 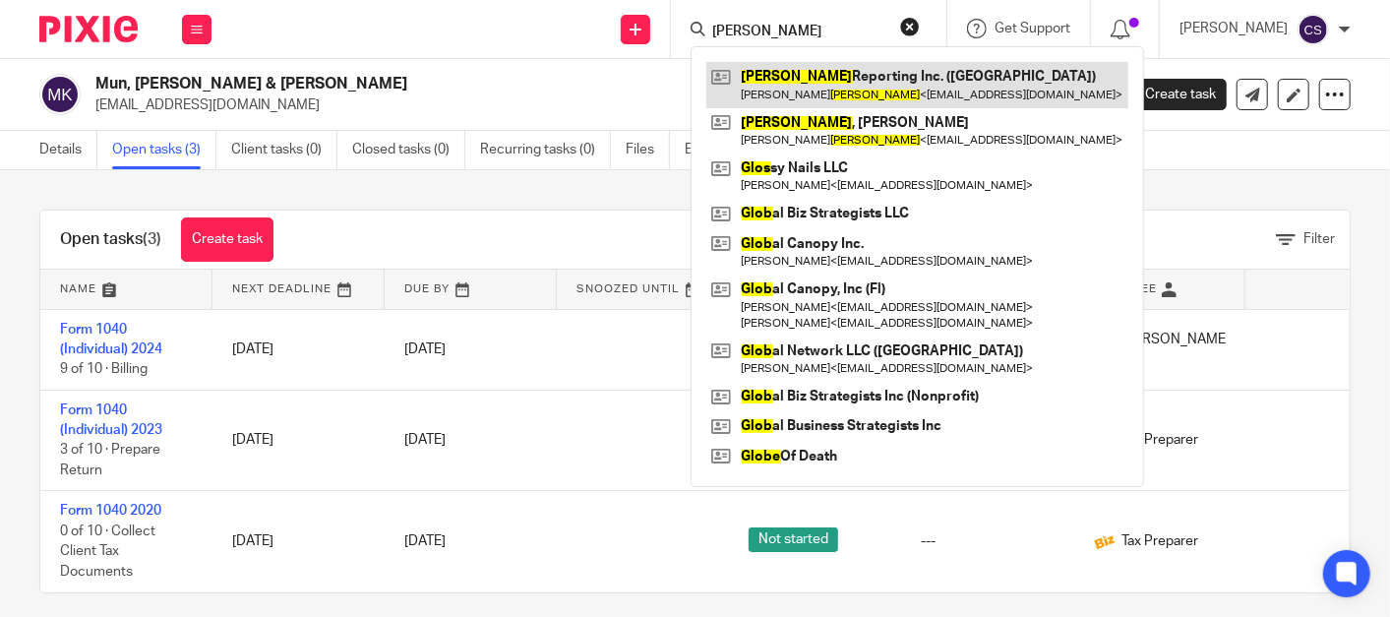 What do you see at coordinates (793, 539) in the screenshot?
I see `span: Not started` at bounding box center [793, 539].